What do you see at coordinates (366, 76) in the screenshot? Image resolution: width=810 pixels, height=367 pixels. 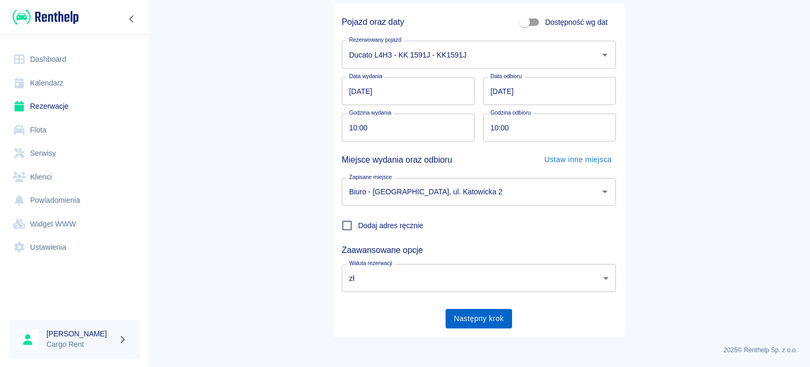 I see `label: Data wydania` at bounding box center [366, 76].